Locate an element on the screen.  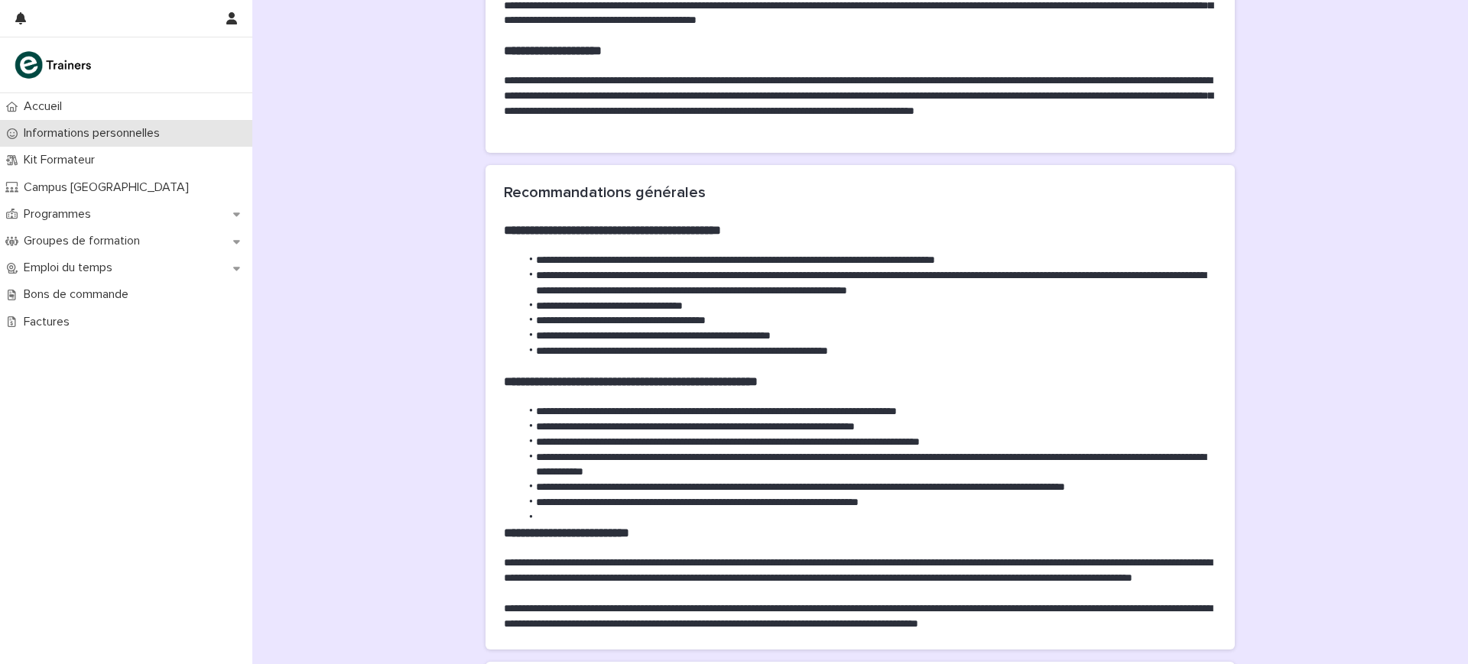
p: Emploi du temps is located at coordinates (71, 268).